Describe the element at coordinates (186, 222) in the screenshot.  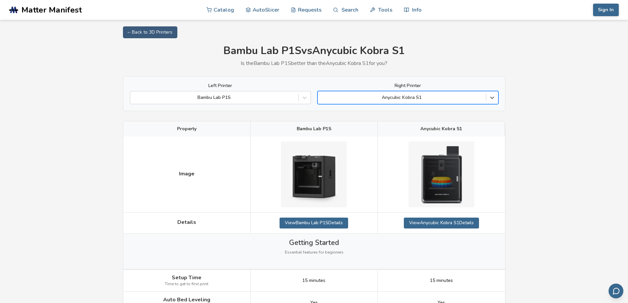
I see `span: Details` at that location.